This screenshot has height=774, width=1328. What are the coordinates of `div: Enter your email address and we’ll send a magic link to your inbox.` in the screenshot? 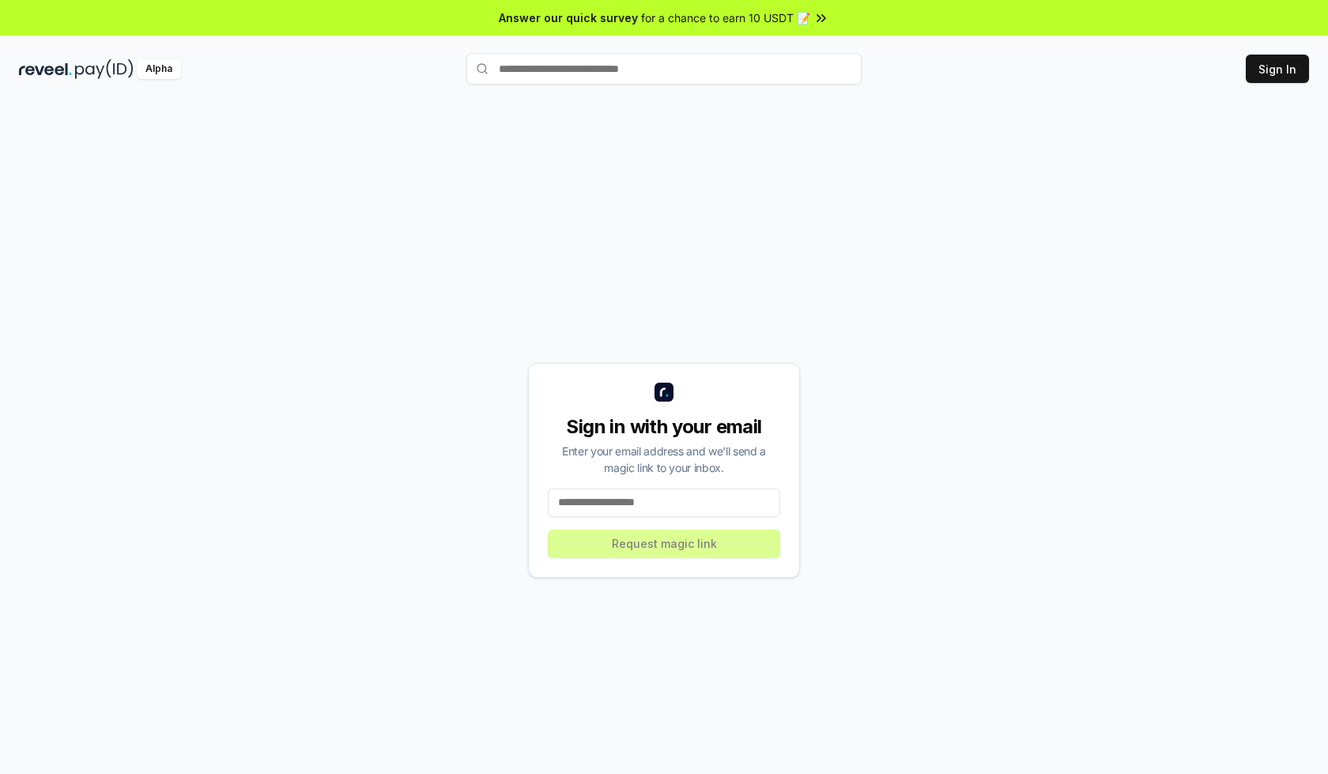 It's located at (664, 459).